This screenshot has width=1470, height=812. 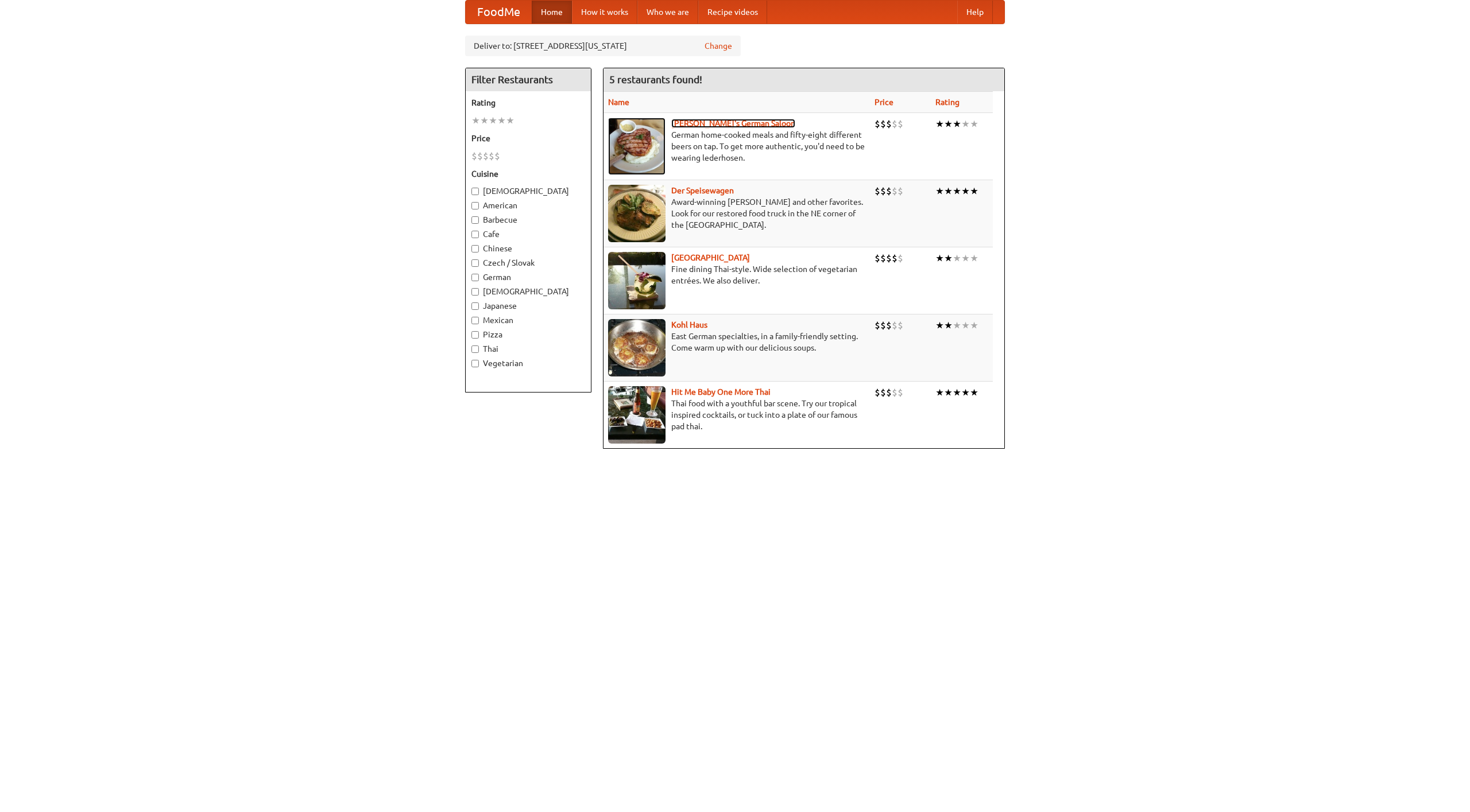 What do you see at coordinates (636, 147) in the screenshot?
I see `img: esthers.jpg` at bounding box center [636, 147].